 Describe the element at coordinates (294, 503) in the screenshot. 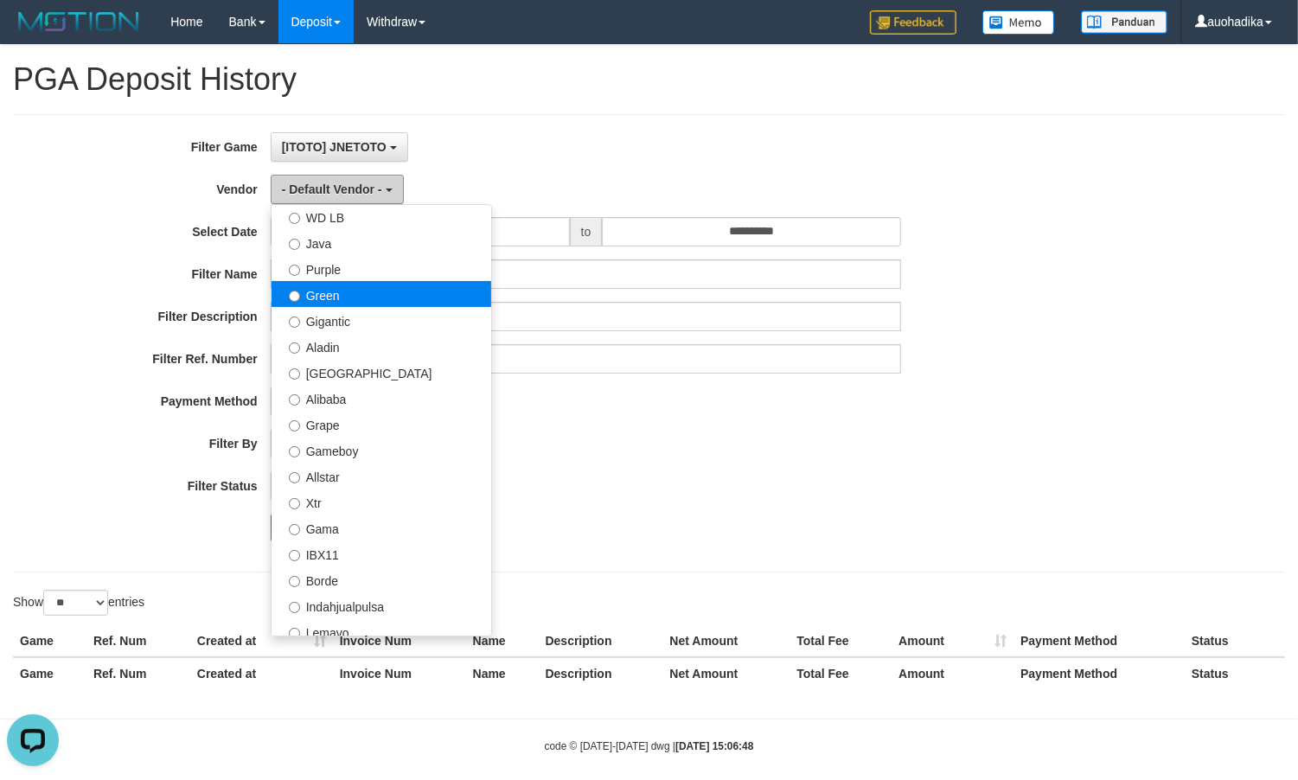

I see `input: Xtr` at that location.